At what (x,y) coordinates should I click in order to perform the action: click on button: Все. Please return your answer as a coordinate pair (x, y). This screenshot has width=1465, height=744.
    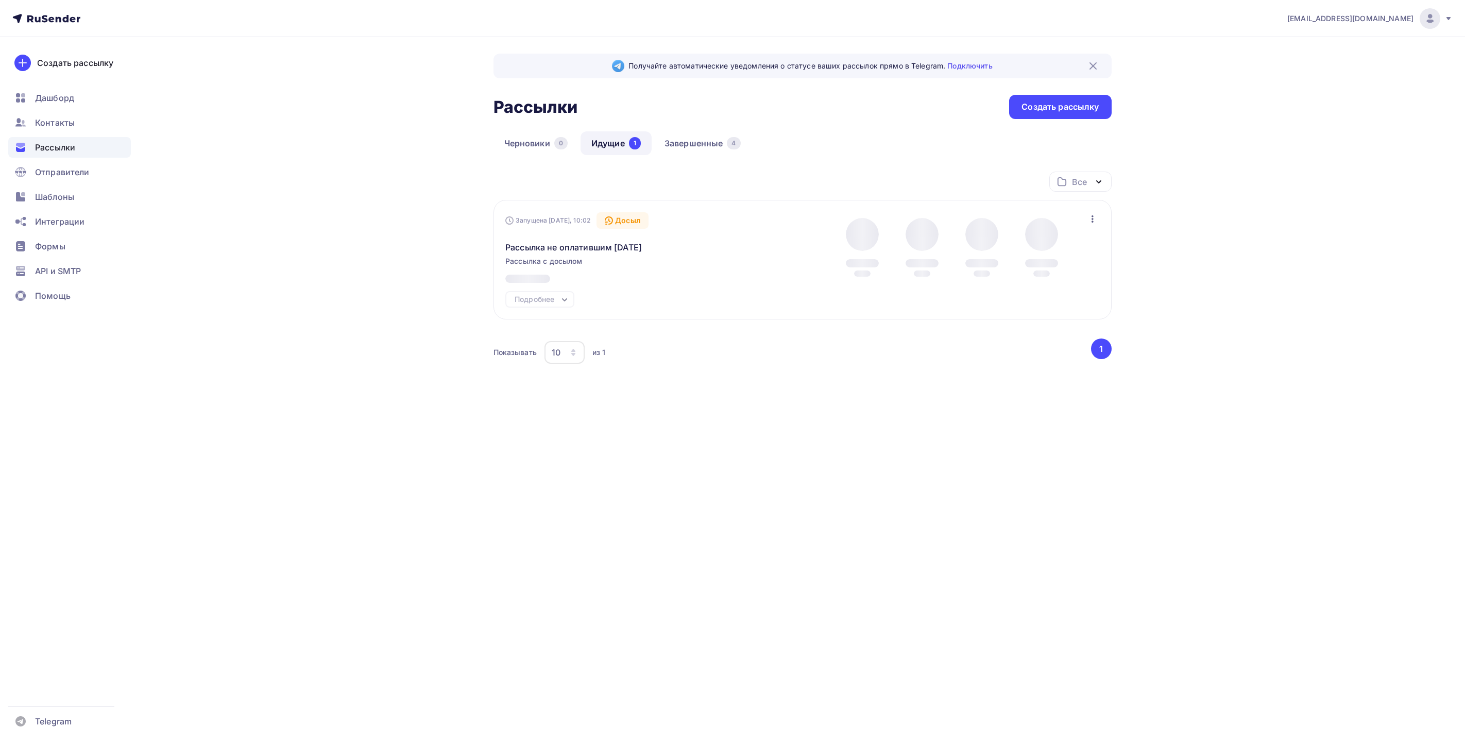
    Looking at the image, I should click on (1080, 181).